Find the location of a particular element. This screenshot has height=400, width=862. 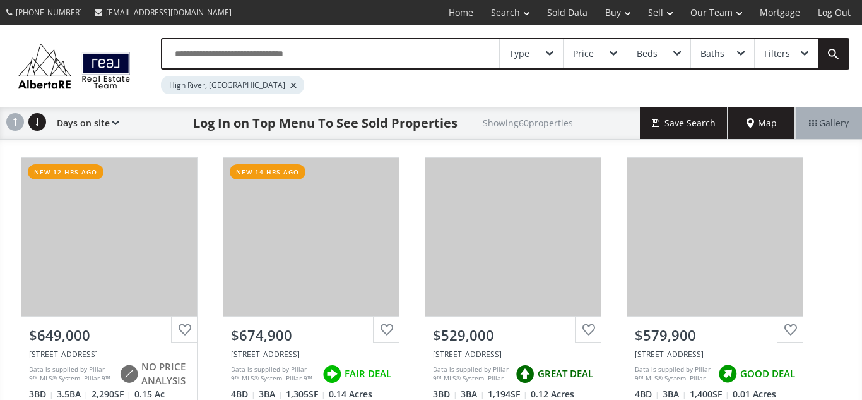

div: $579,900 is located at coordinates (715, 335).